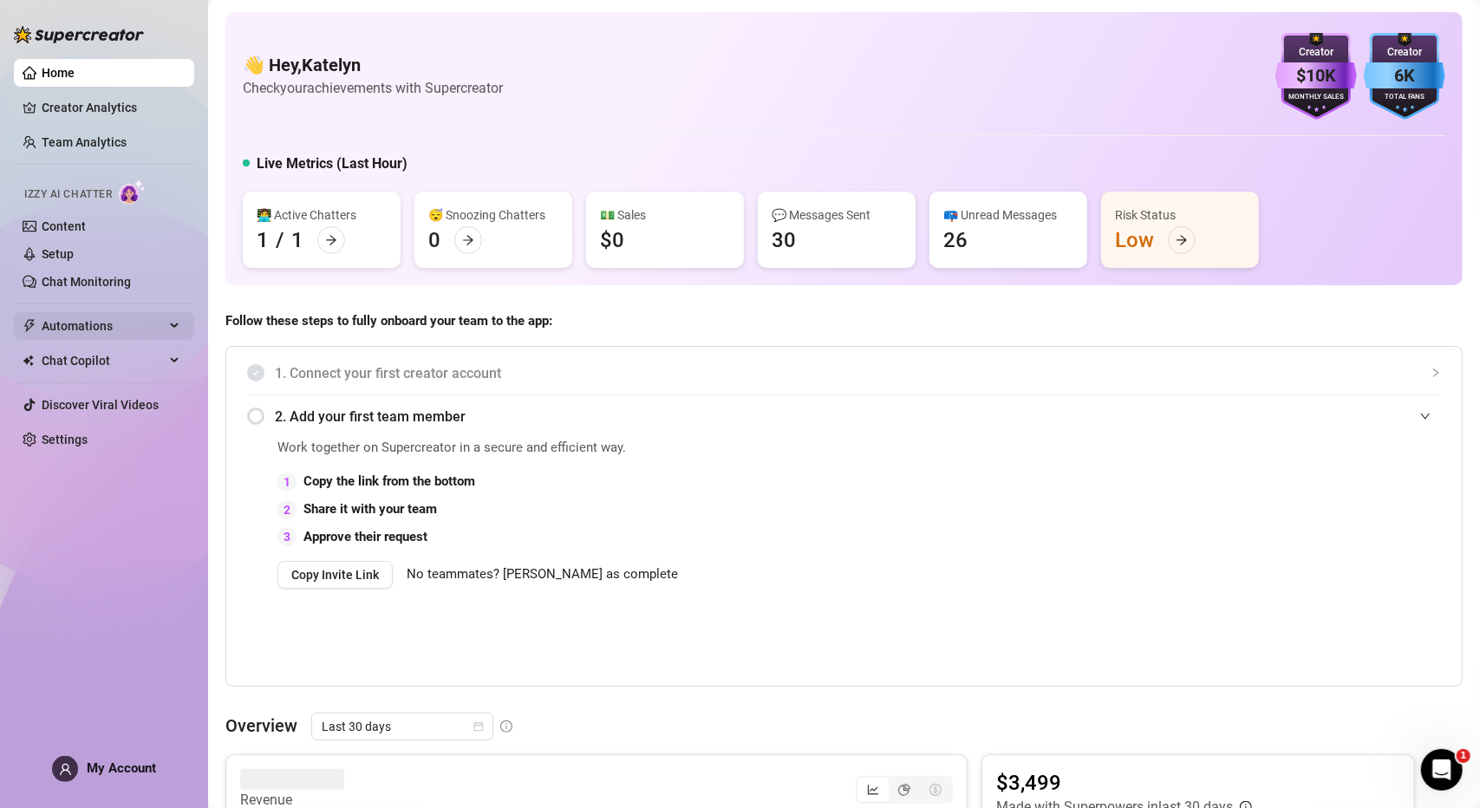 The width and height of the screenshot is (1480, 808). What do you see at coordinates (335, 575) in the screenshot?
I see `span: Copy Invite Link` at bounding box center [335, 575].